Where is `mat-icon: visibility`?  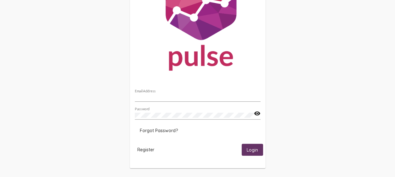 mat-icon: visibility is located at coordinates (257, 114).